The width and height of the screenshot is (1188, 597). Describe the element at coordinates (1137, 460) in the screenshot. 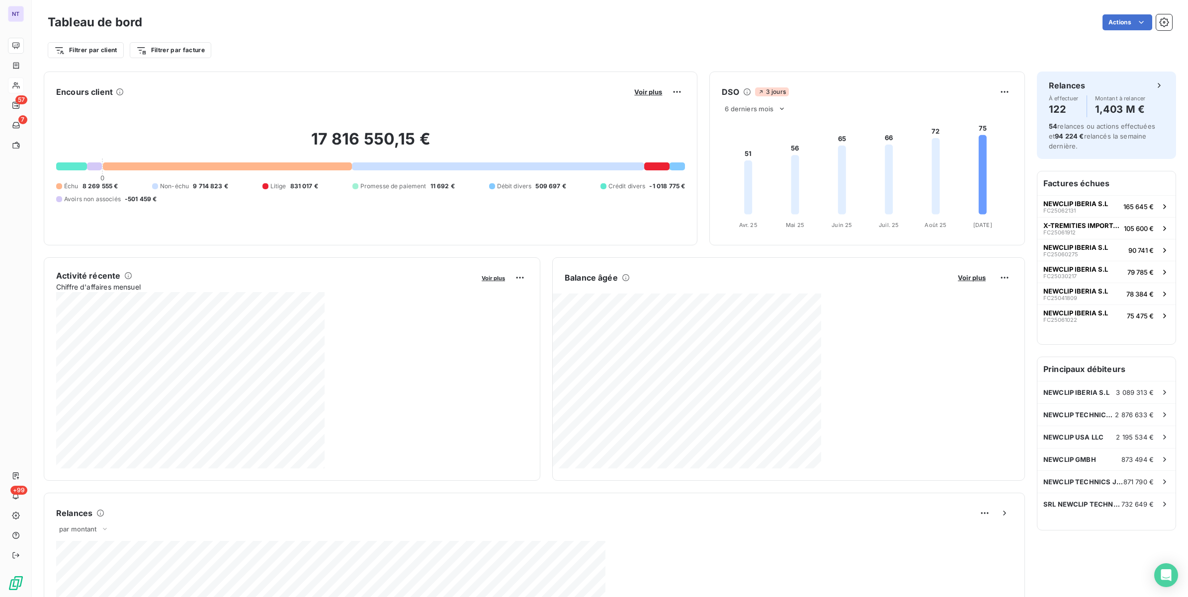

I see `span: 873 494 €` at that location.